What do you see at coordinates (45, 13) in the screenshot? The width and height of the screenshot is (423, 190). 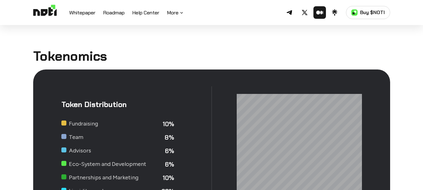 I see `img: Logo` at bounding box center [45, 13].